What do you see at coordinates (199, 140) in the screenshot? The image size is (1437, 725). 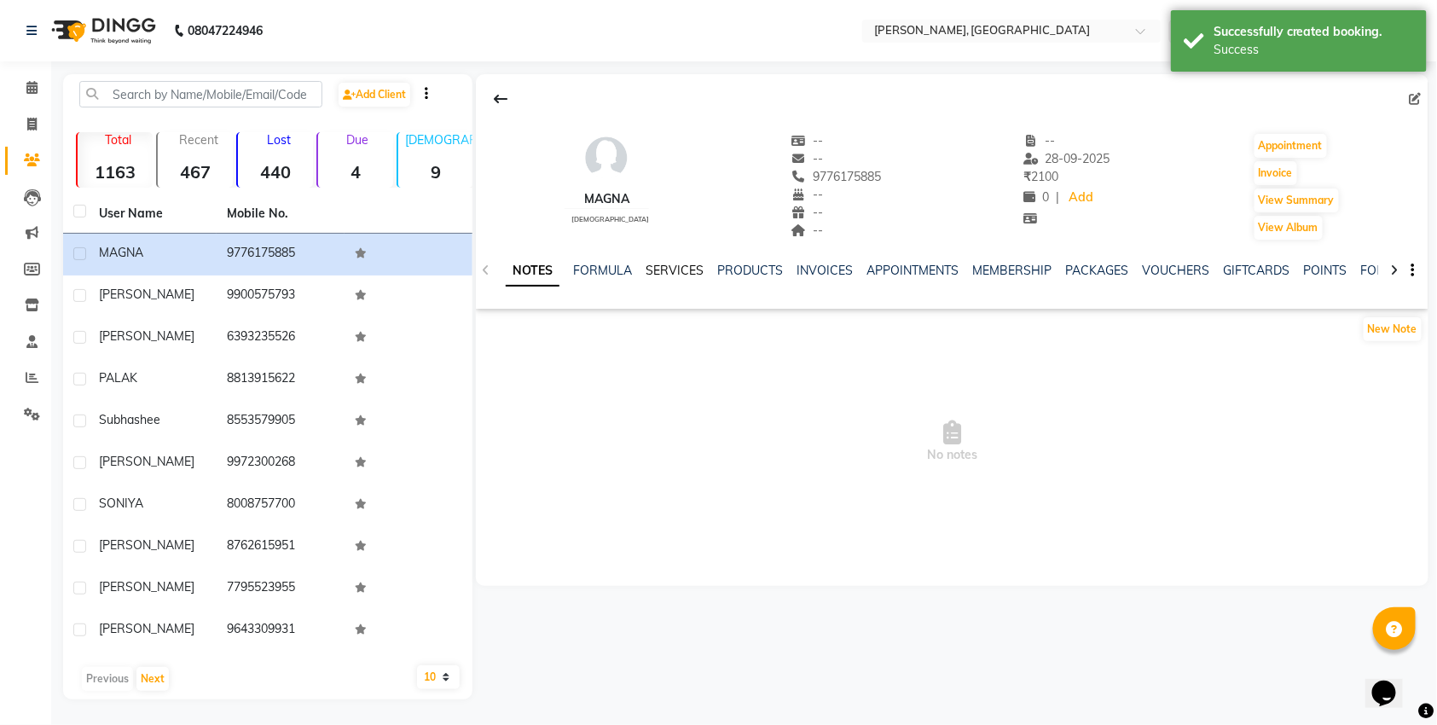 I see `p: Recent` at bounding box center [199, 140].